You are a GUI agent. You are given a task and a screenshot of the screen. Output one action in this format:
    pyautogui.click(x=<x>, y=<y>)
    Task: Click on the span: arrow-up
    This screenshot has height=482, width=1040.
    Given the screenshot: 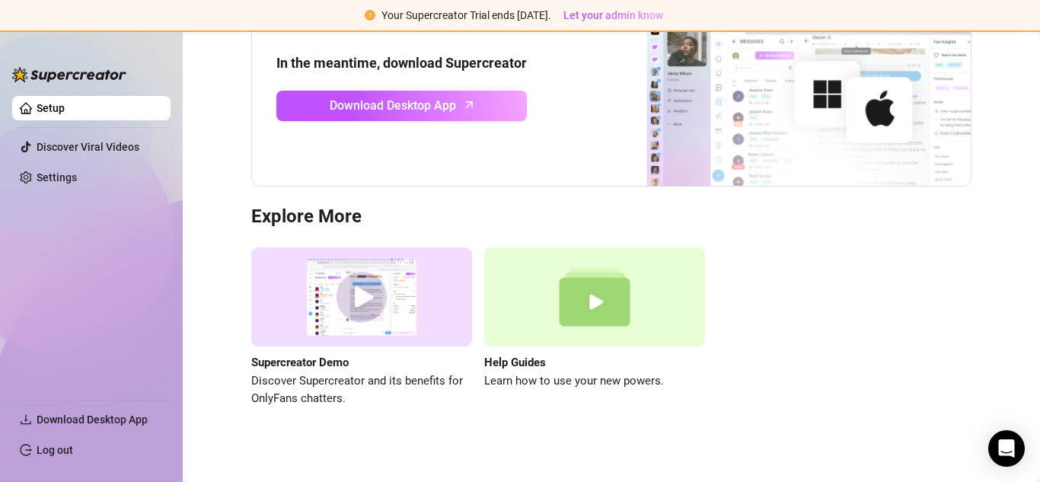 What is the action you would take?
    pyautogui.click(x=469, y=104)
    